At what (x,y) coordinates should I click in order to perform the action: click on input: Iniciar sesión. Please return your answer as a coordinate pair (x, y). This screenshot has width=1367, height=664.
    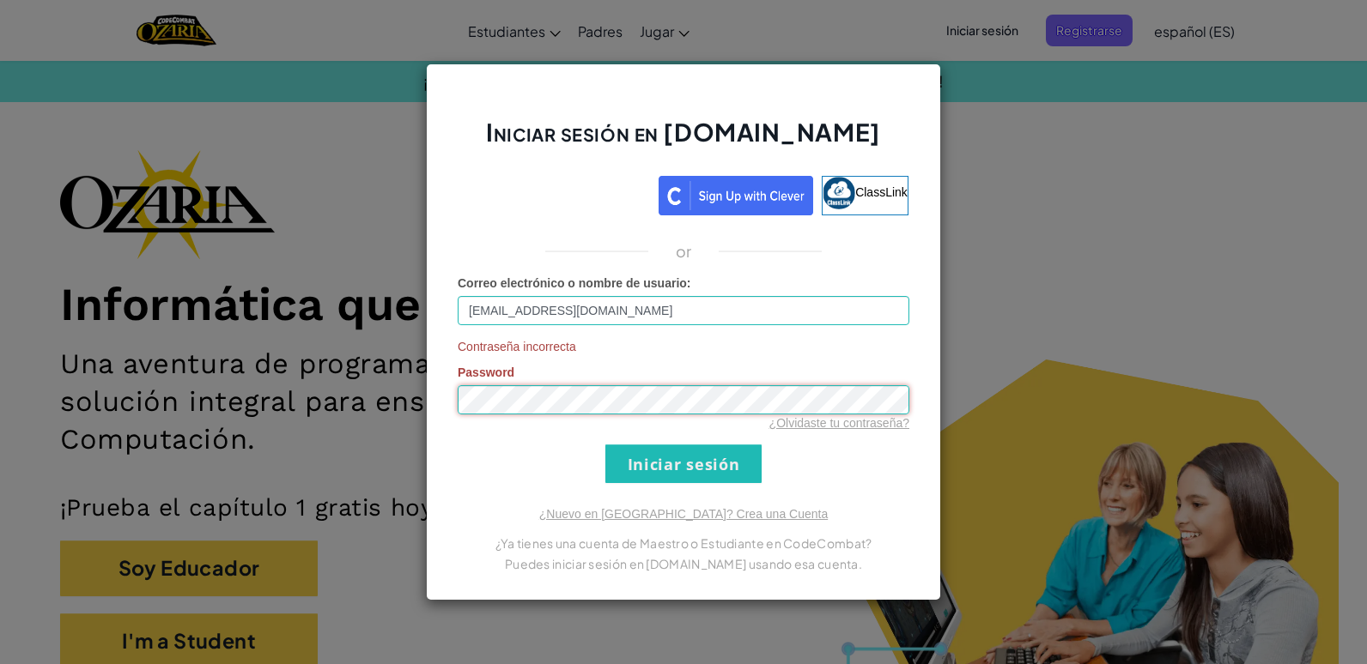
    Looking at the image, I should click on (683, 464).